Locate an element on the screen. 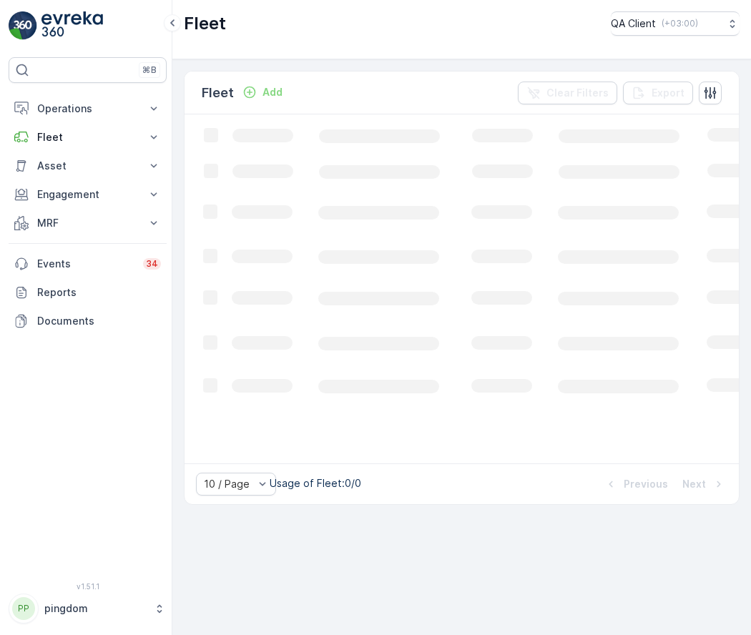  a: Events34 is located at coordinates (87, 264).